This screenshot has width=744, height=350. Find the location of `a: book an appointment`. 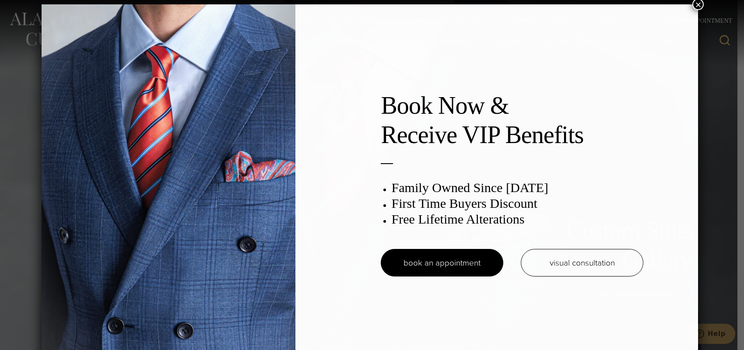

a: book an appointment is located at coordinates (442, 262).